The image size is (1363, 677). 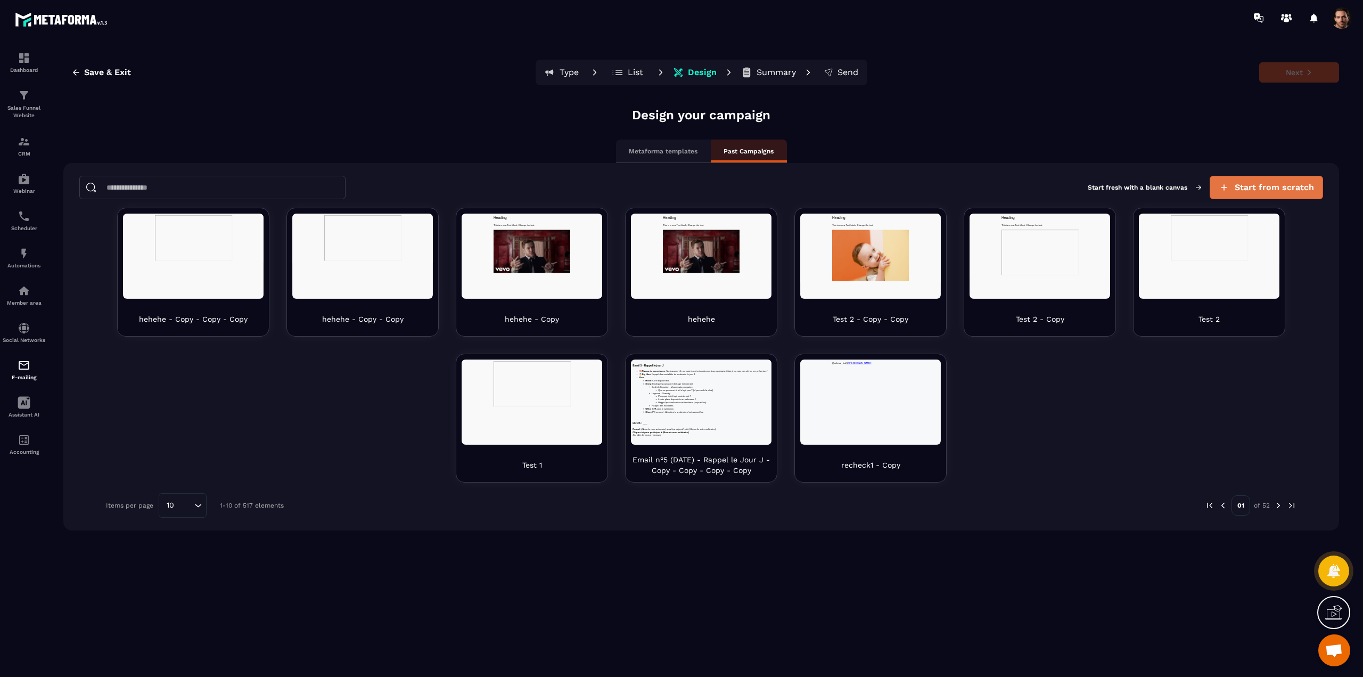 I want to click on li: Rappel des modalités, so click(x=266, y=153).